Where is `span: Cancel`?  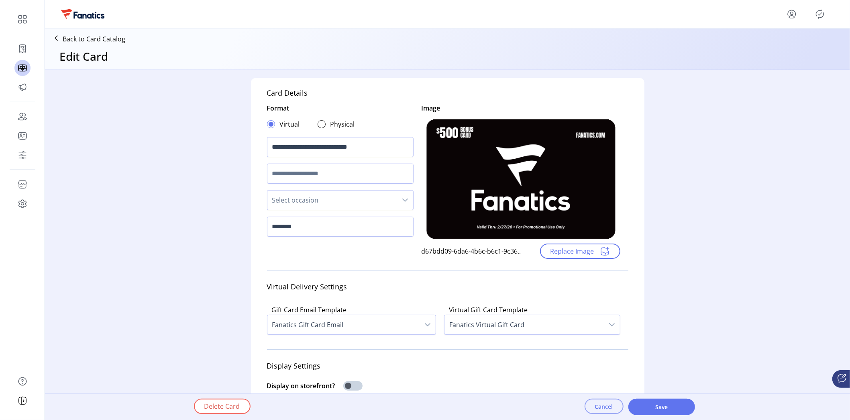 span: Cancel is located at coordinates (604, 406).